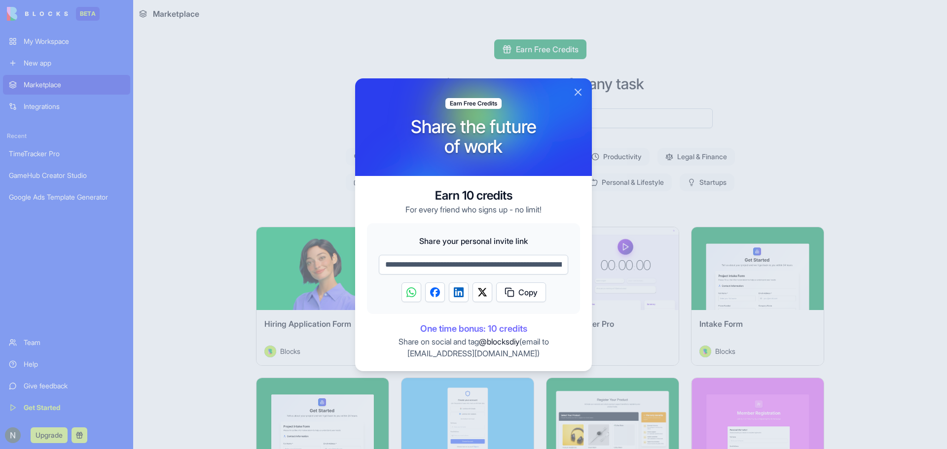 The height and width of the screenshot is (449, 947). Describe the element at coordinates (459, 292) in the screenshot. I see `button: Share on LinkedIn` at that location.